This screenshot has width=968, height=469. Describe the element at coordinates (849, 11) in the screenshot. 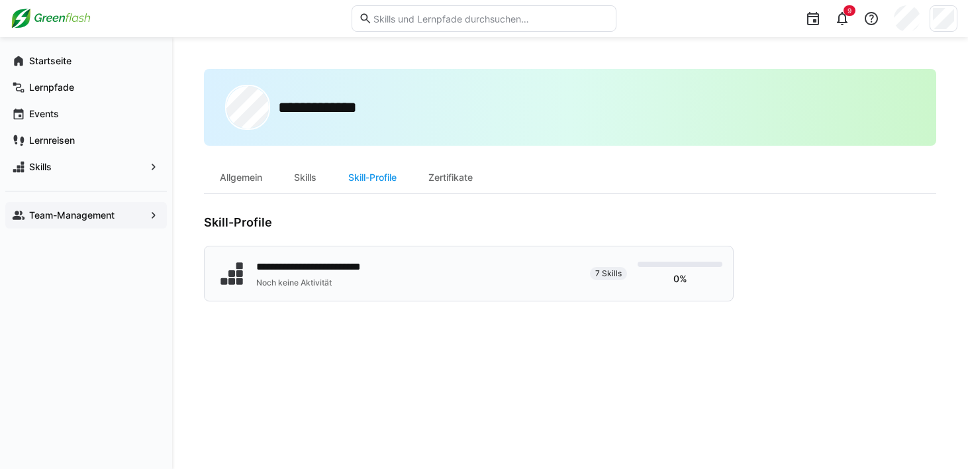

I see `span: 9` at that location.